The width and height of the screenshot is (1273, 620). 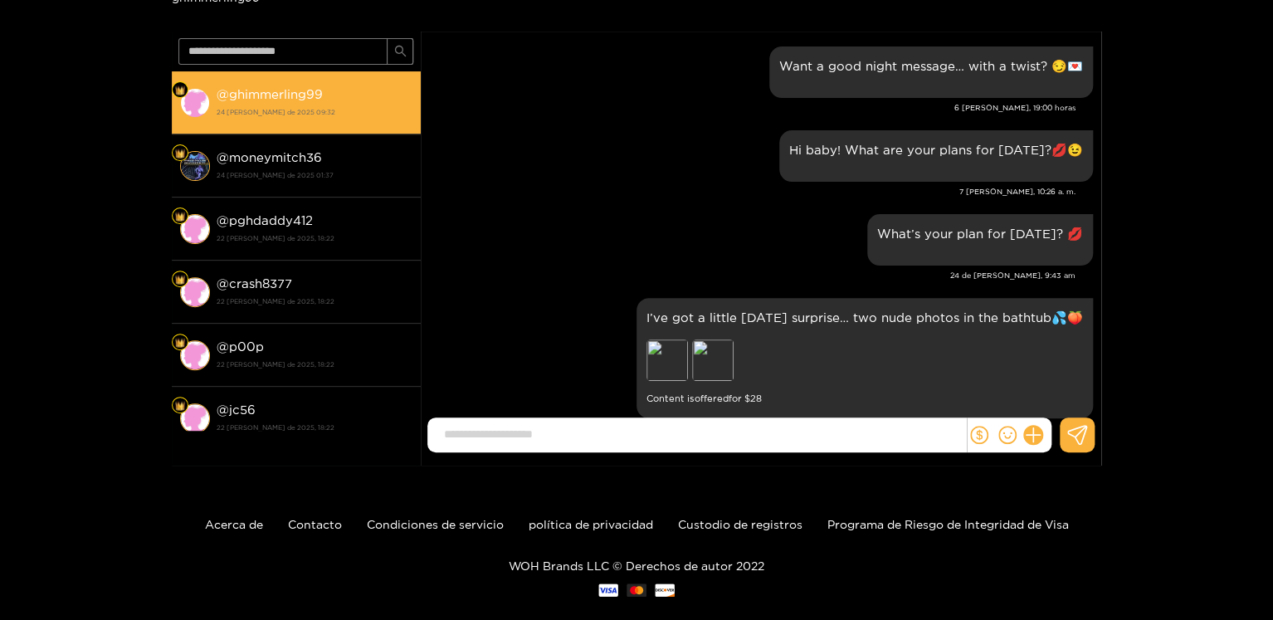 What do you see at coordinates (637, 565) in the screenshot?
I see `font: WOH Brands LLC © Derechos de autor 2022` at bounding box center [637, 565].